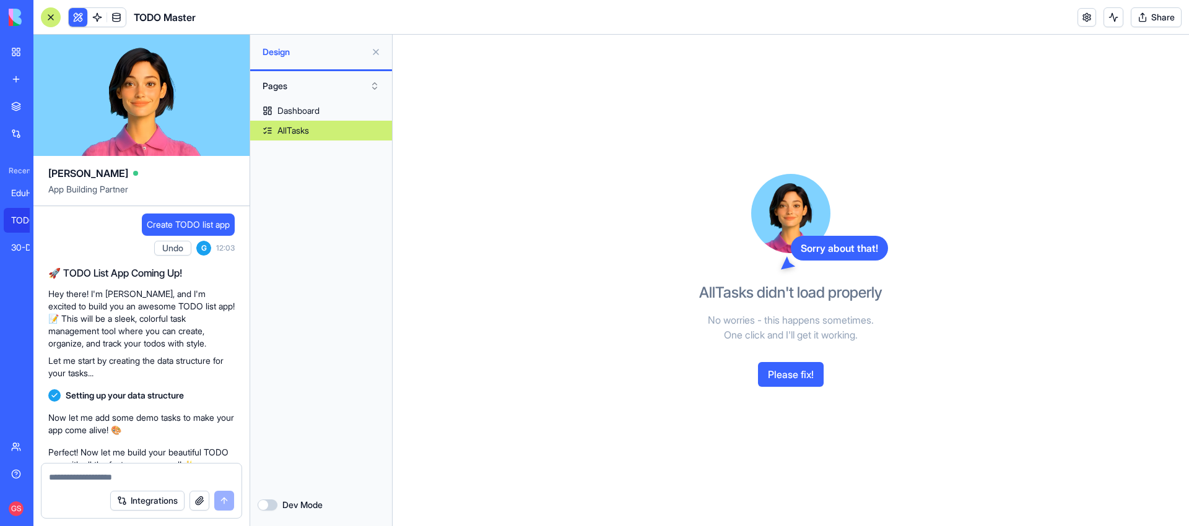 This screenshot has width=1189, height=526. What do you see at coordinates (321, 111) in the screenshot?
I see `a: Dashboard` at bounding box center [321, 111].